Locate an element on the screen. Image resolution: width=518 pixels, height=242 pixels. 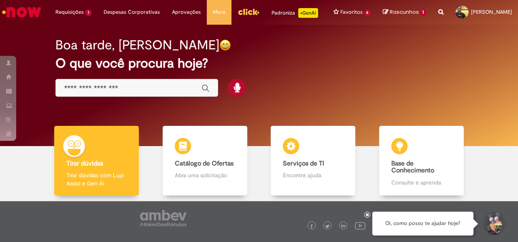
b: Catálogo de Ofertas is located at coordinates (204, 164).